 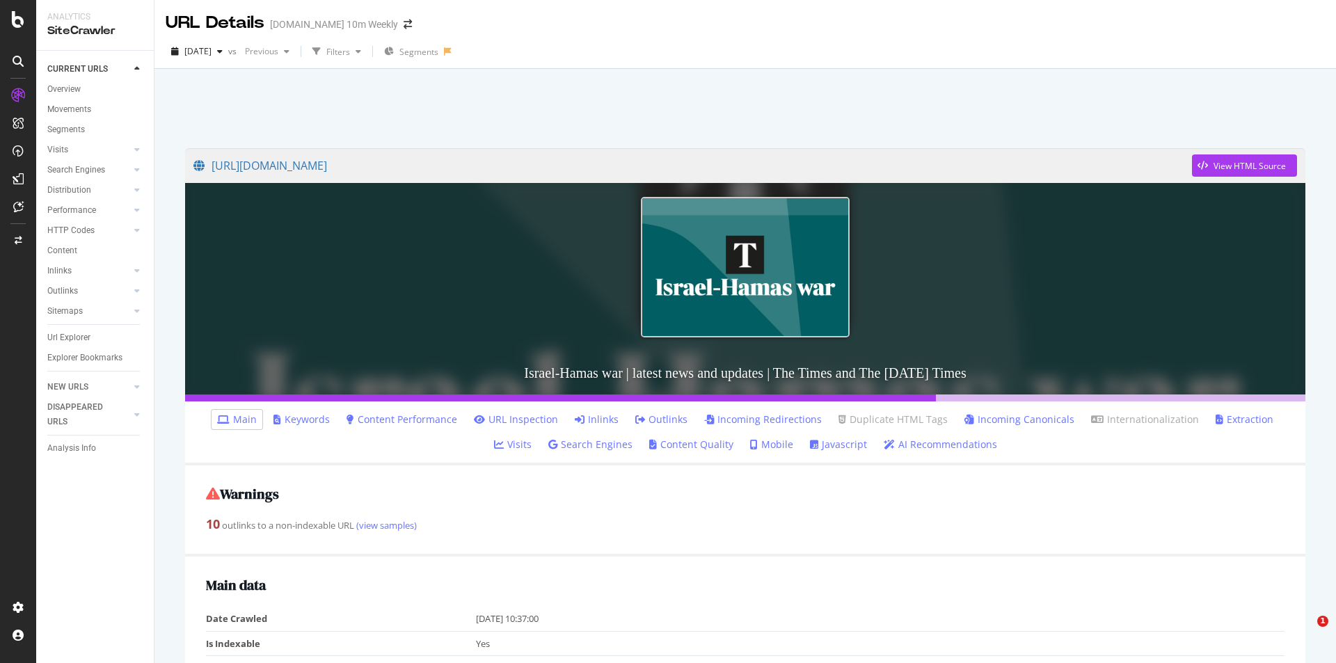 I want to click on a: Distribution, so click(x=88, y=190).